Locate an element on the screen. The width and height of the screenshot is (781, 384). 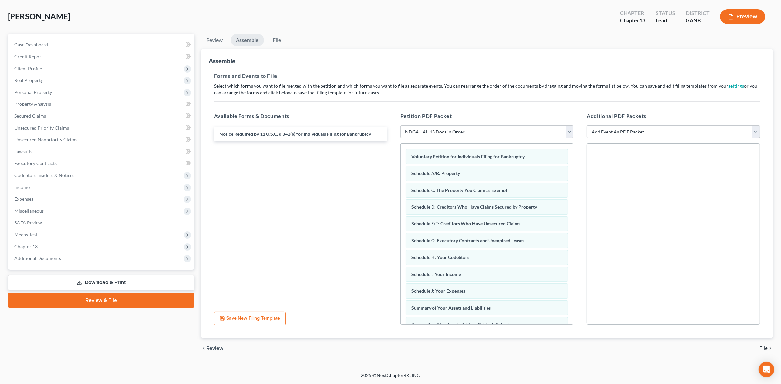
span: Declaration About an Individual Debtor's Schedules is located at coordinates (464, 324).